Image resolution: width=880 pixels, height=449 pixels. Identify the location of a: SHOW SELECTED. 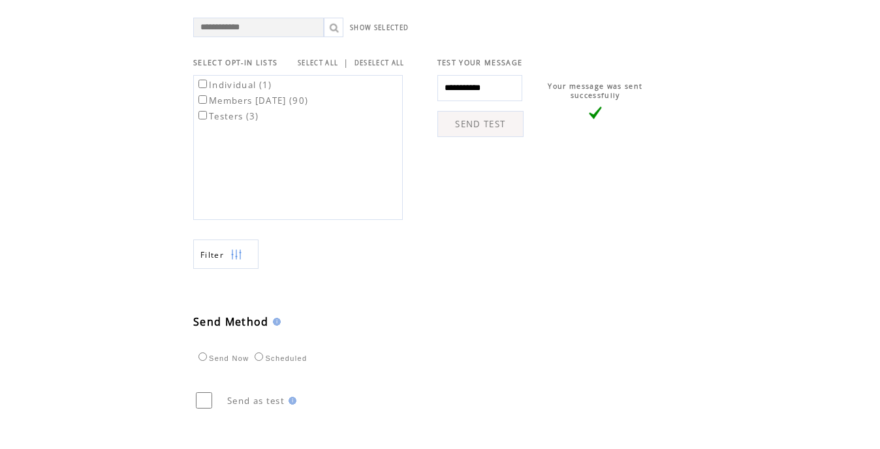
(379, 27).